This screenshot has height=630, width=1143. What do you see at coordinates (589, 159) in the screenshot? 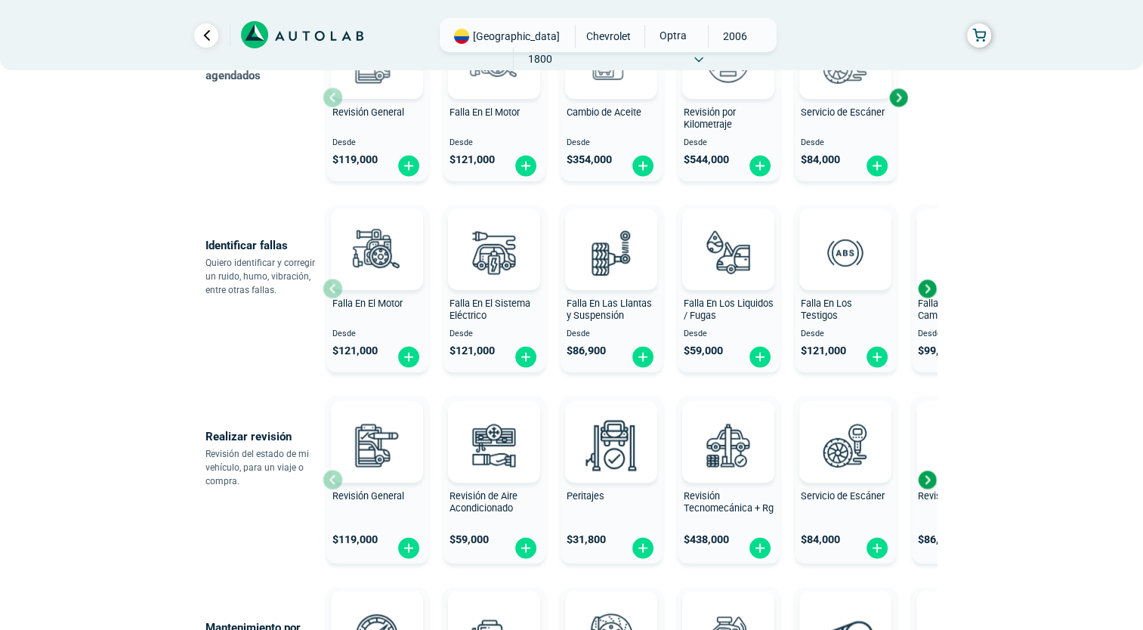
I see `span: $ 354,000` at bounding box center [589, 159].